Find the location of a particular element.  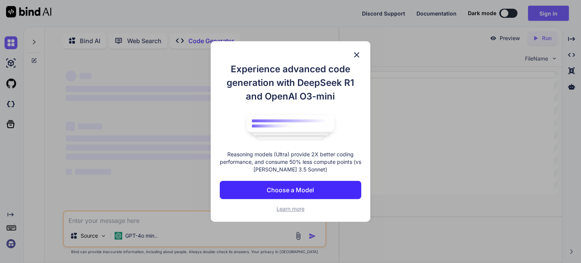

h1: Experience advanced code generation with DeepSeek R1 and OpenAI O3-mini is located at coordinates (290, 83).